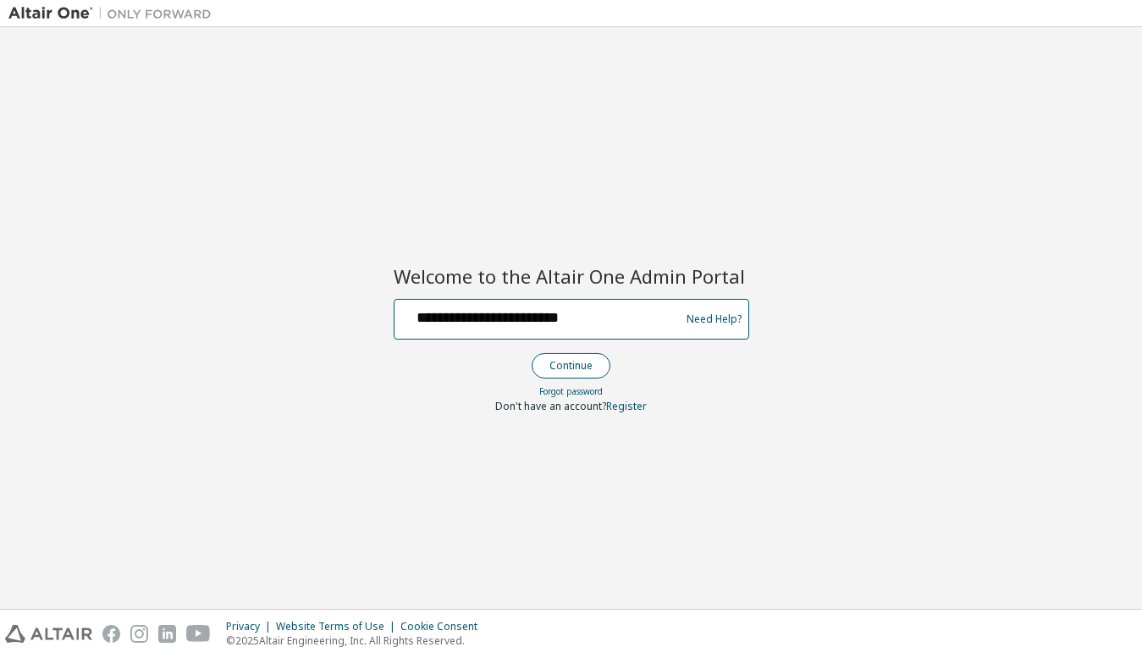 The image size is (1142, 658). What do you see at coordinates (167, 633) in the screenshot?
I see `img: linkedin.svg` at bounding box center [167, 633].